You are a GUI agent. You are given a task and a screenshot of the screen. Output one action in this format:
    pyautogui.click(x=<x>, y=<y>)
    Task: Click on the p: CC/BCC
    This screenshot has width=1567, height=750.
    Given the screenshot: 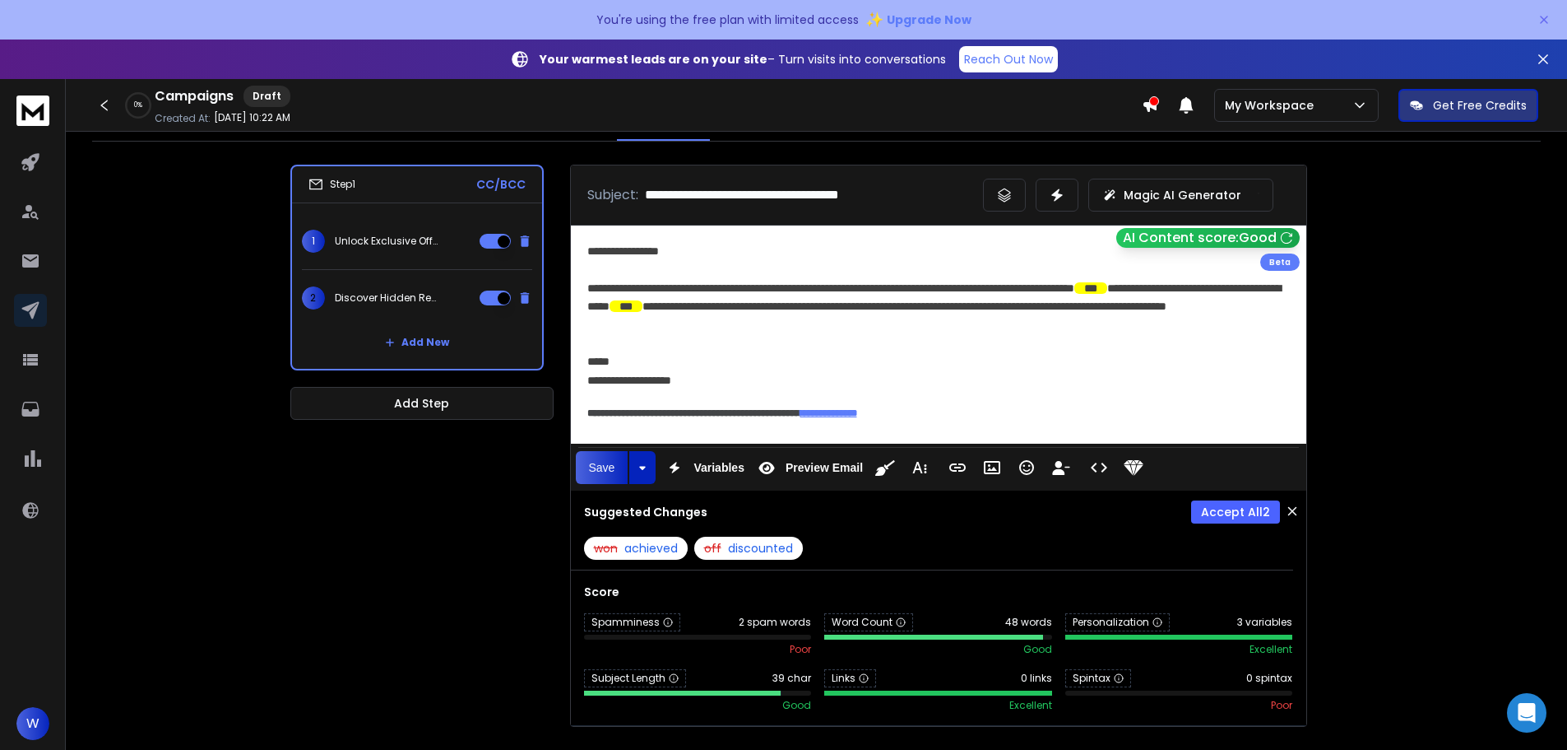 What is the action you would take?
    pyautogui.click(x=501, y=184)
    